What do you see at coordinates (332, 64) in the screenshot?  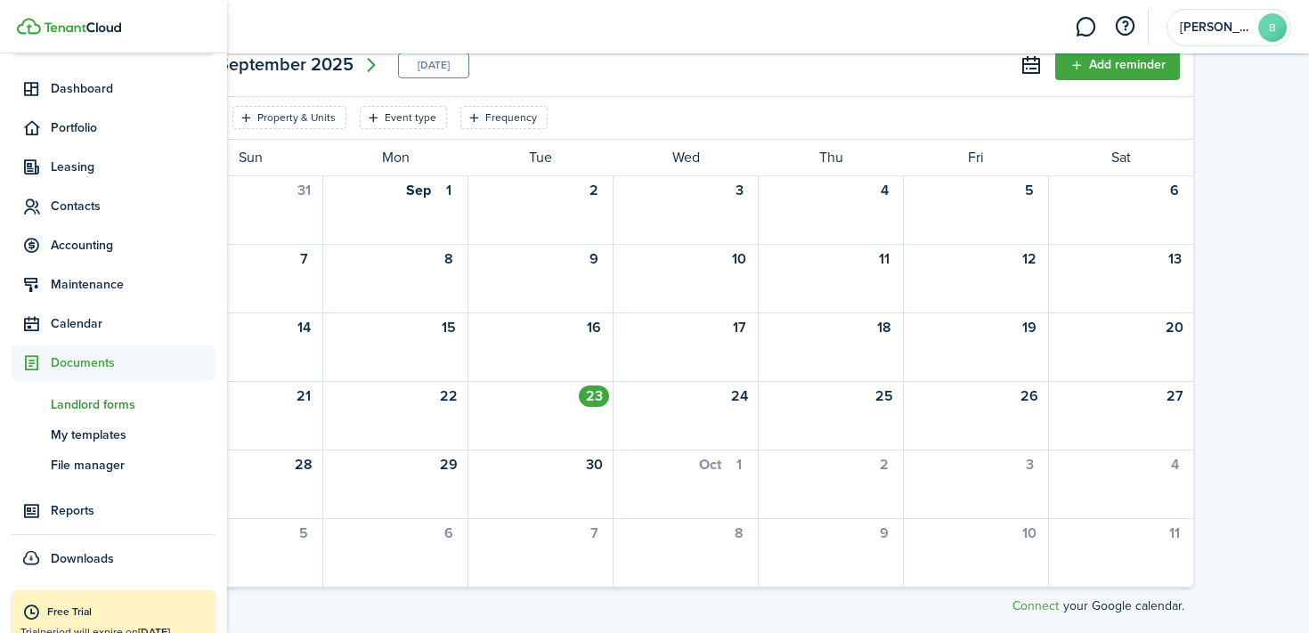 I see `span: 2025` at bounding box center [332, 64].